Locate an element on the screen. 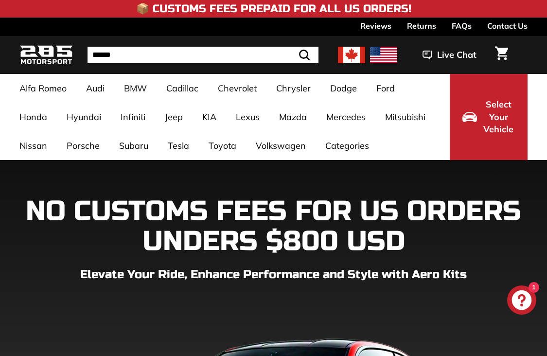  img: Logo_285_Motorsport_areodynamics_components is located at coordinates (46, 55).